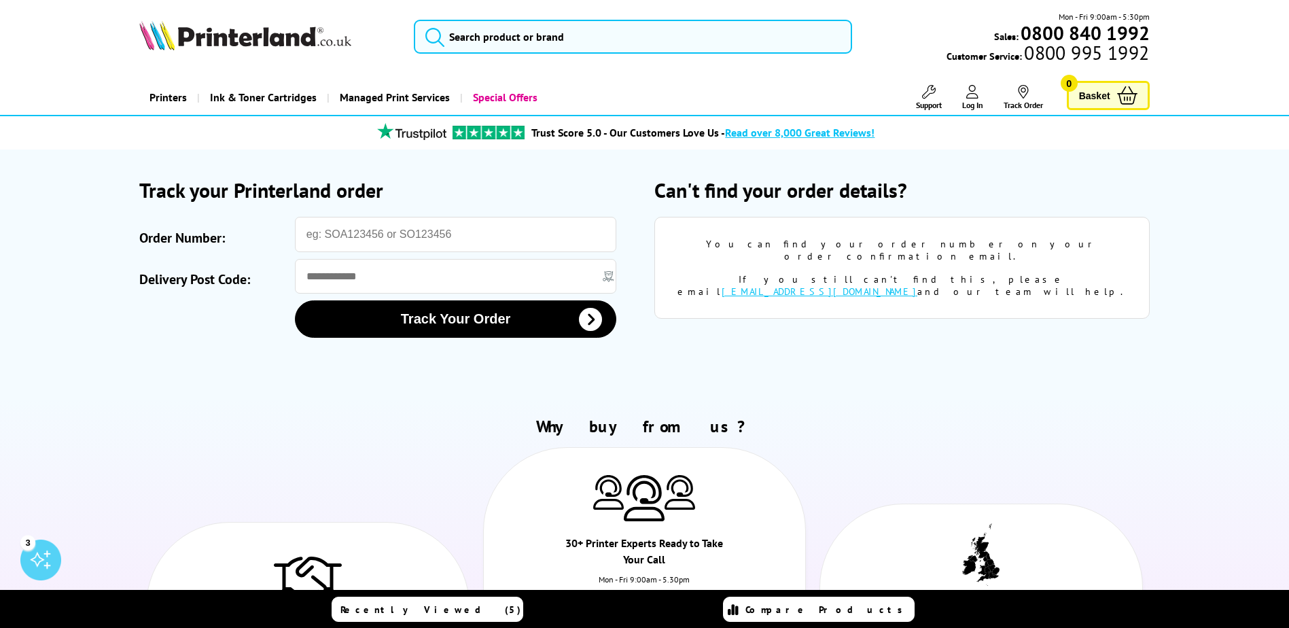 The image size is (1289, 628). Describe the element at coordinates (644, 554) in the screenshot. I see `div: 30+ Printer Experts Ready to Take Your Call` at that location.